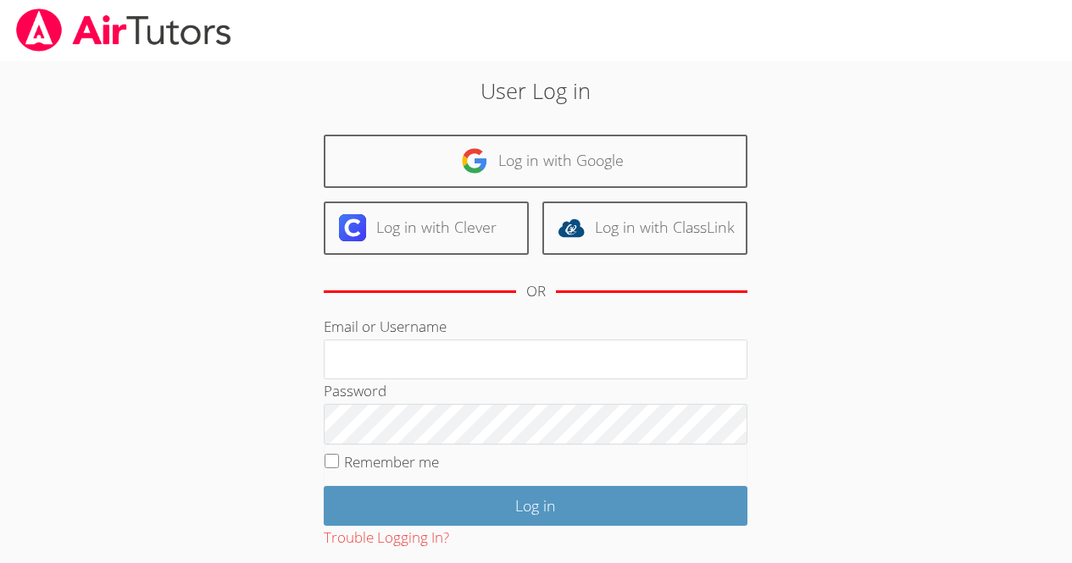 The width and height of the screenshot is (1072, 563). I want to click on label: Password, so click(355, 391).